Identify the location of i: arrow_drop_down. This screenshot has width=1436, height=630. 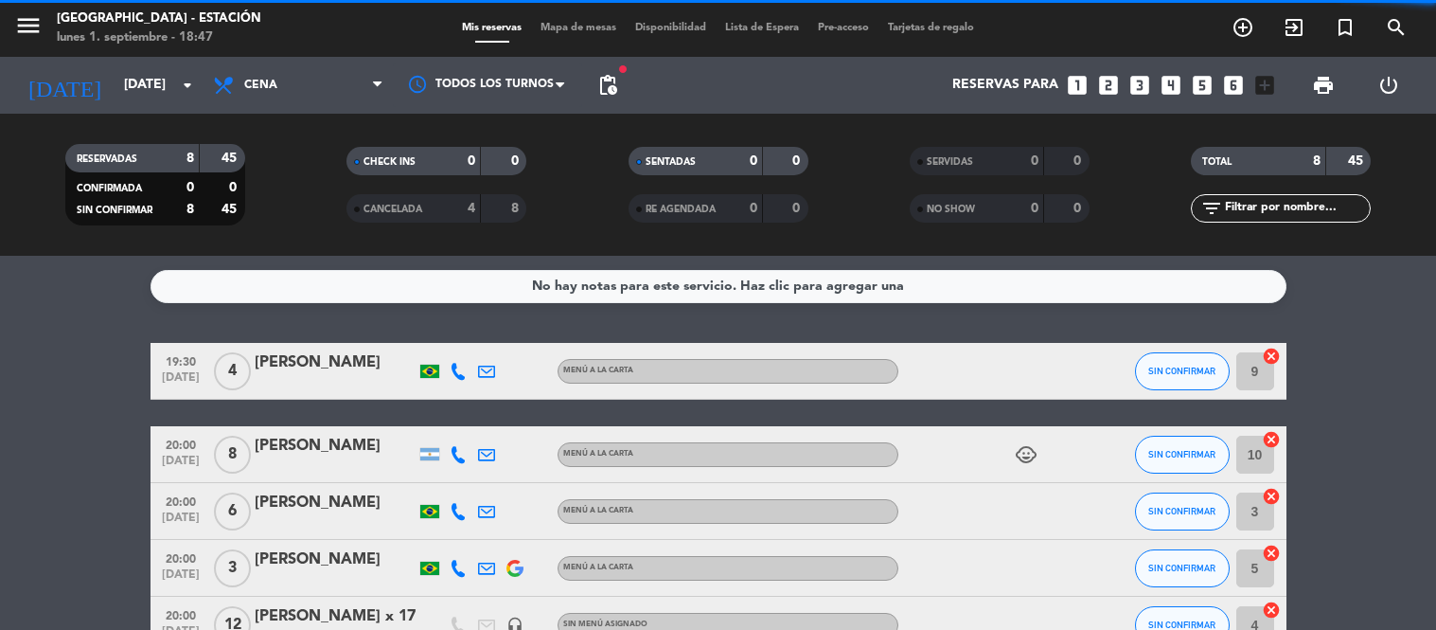
(187, 85).